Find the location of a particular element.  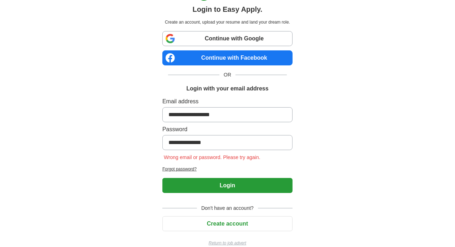

label: Email address is located at coordinates (227, 101).